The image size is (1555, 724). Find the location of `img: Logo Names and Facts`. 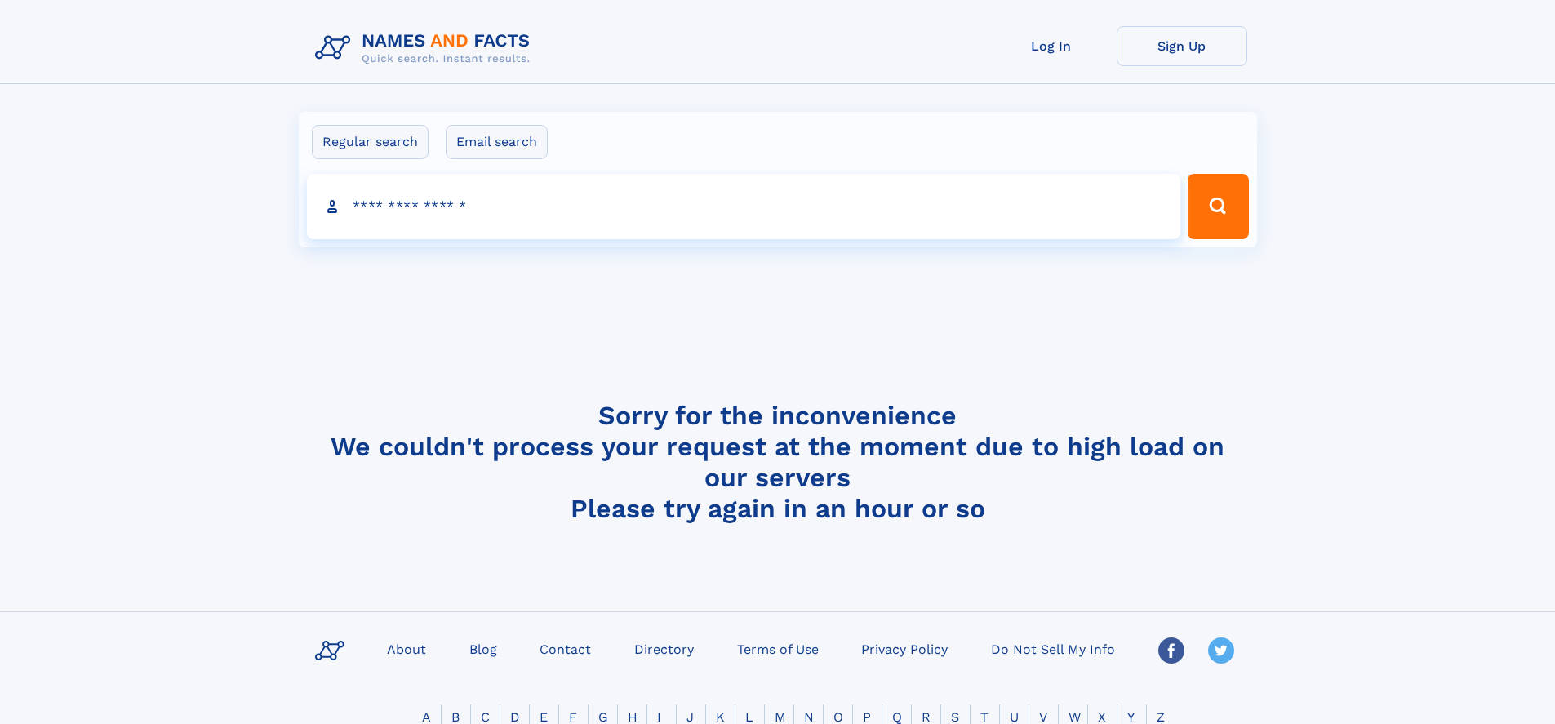

img: Logo Names and Facts is located at coordinates (426, 48).